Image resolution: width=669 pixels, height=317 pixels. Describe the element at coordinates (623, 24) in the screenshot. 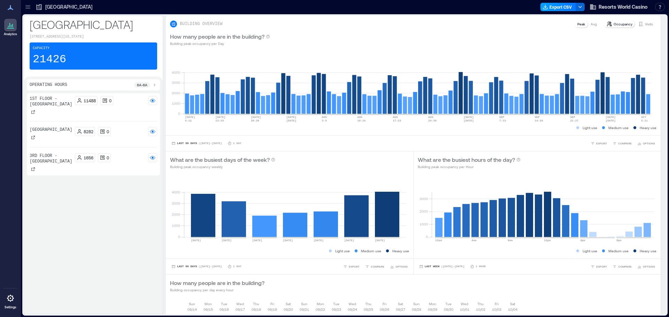

I see `p: Occupancy` at that location.